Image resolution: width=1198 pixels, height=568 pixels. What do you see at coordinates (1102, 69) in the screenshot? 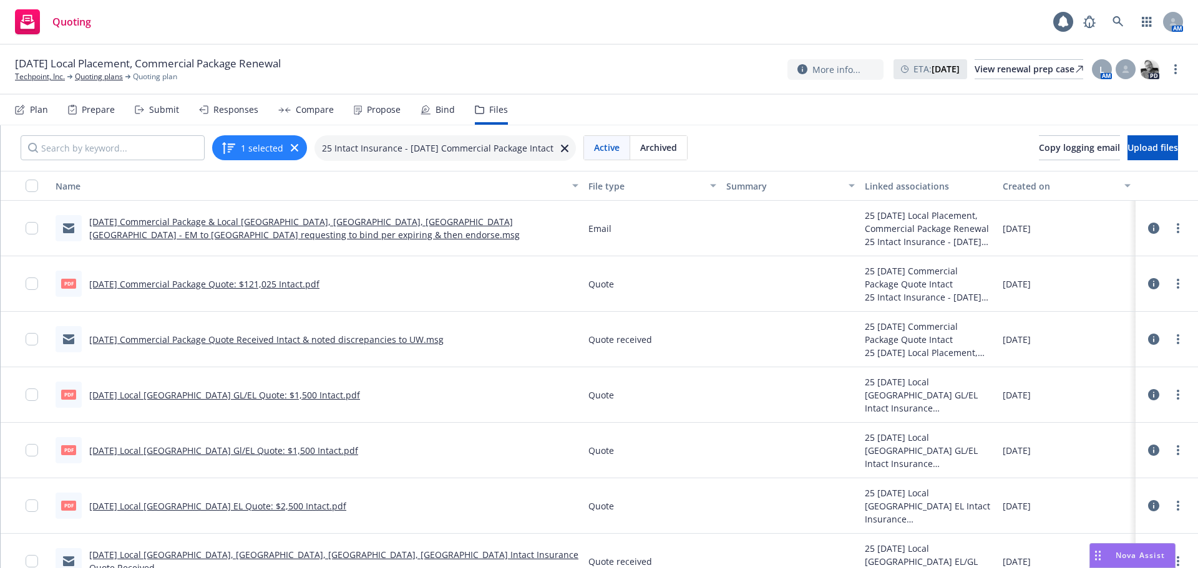
I see `span: L` at bounding box center [1102, 69].